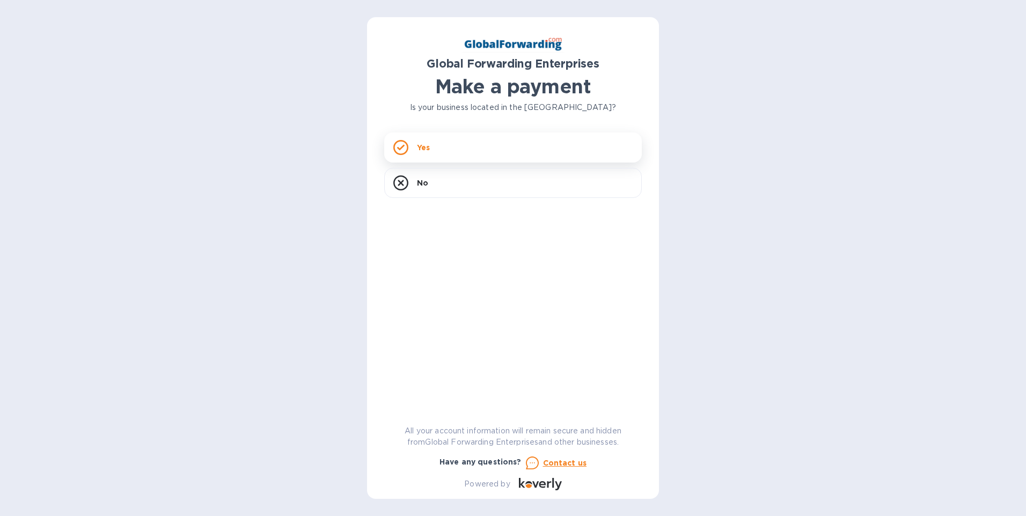 The image size is (1026, 516). What do you see at coordinates (513, 437) in the screenshot?
I see `p: All your account information will remain secure and hidden from Global Forwarding Enterprises and...` at bounding box center [513, 437].